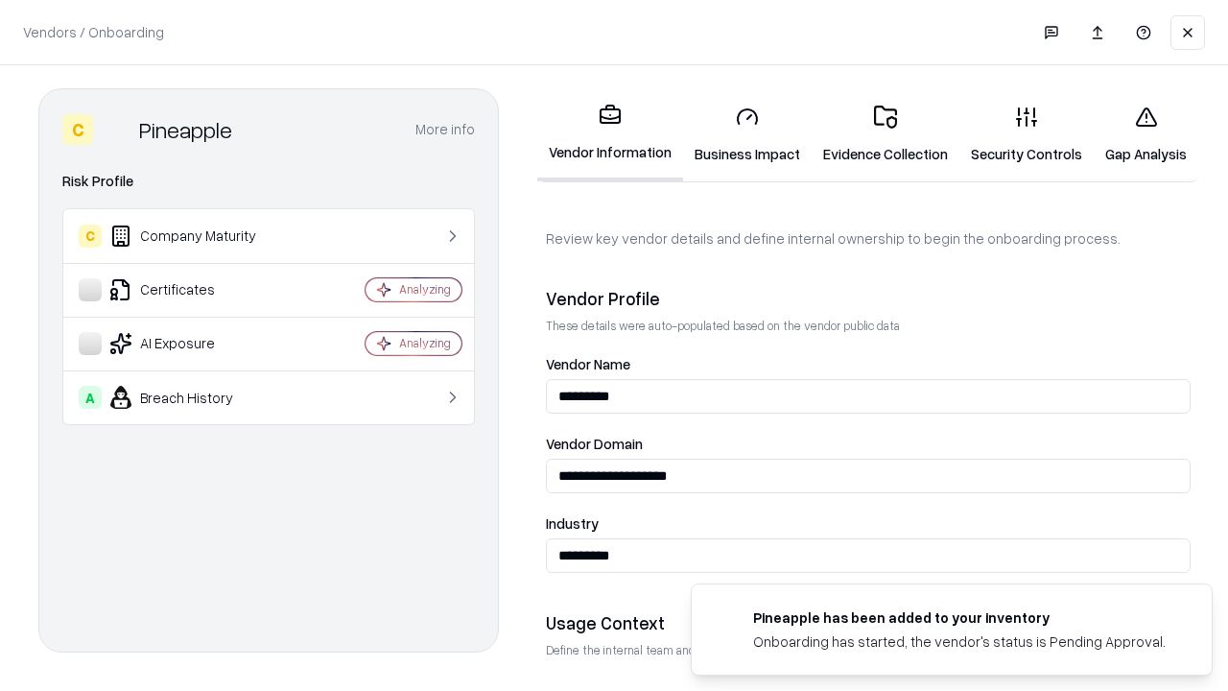 The width and height of the screenshot is (1228, 691). I want to click on p: Define the internal team and reason for using this vendor. This helps assess business relevance a..., so click(868, 650).